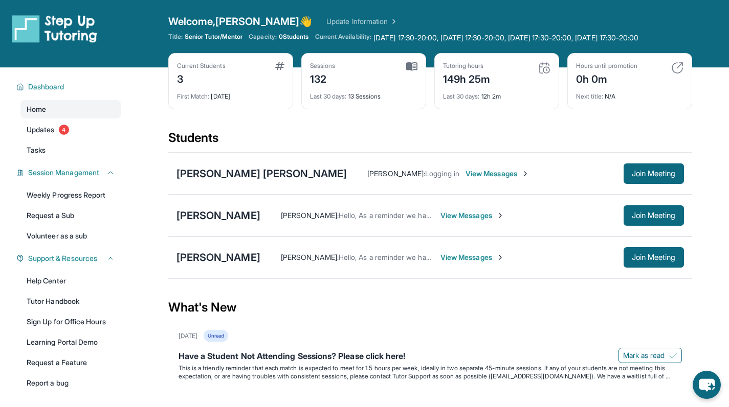 Image resolution: width=729 pixels, height=407 pixels. I want to click on div: Tutoring hours, so click(466, 66).